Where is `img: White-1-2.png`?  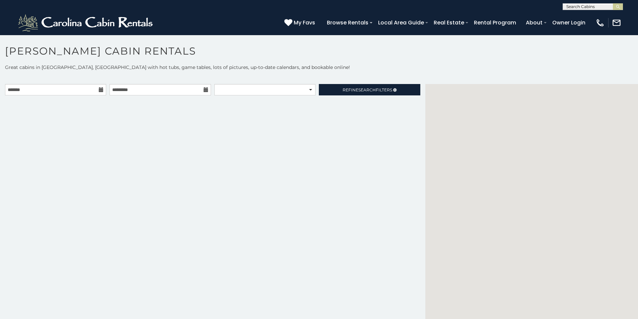 img: White-1-2.png is located at coordinates (86, 23).